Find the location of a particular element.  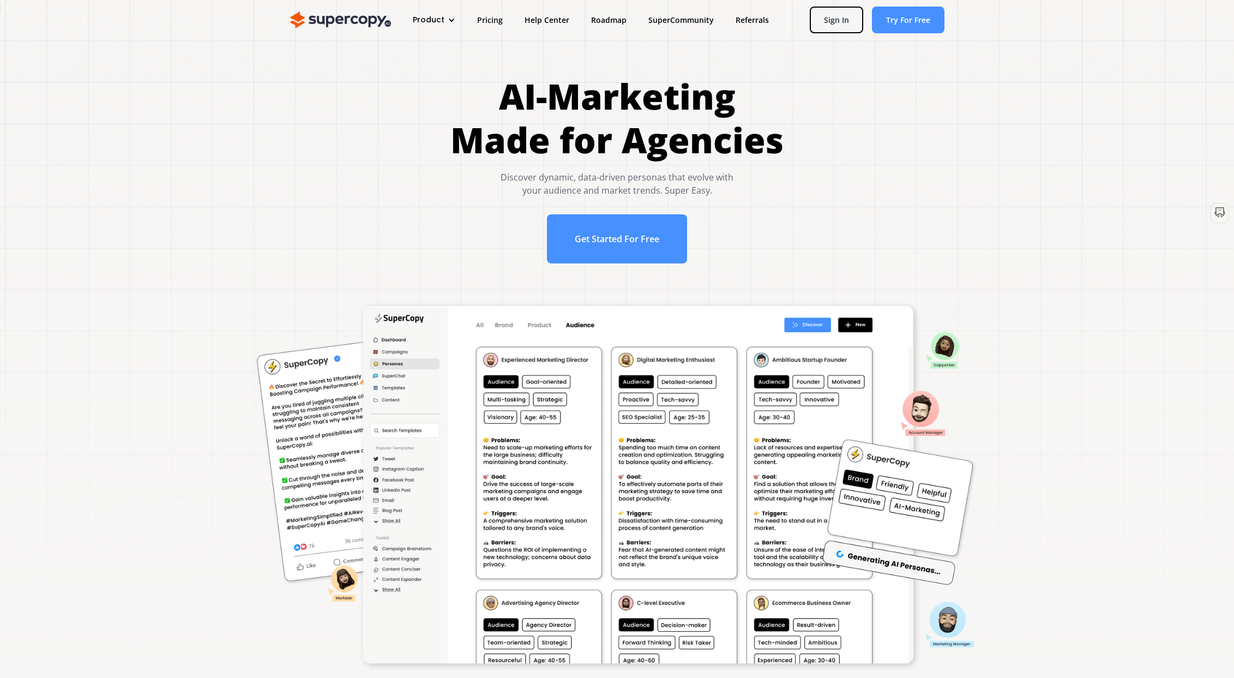

a: Help Center is located at coordinates (547, 20).